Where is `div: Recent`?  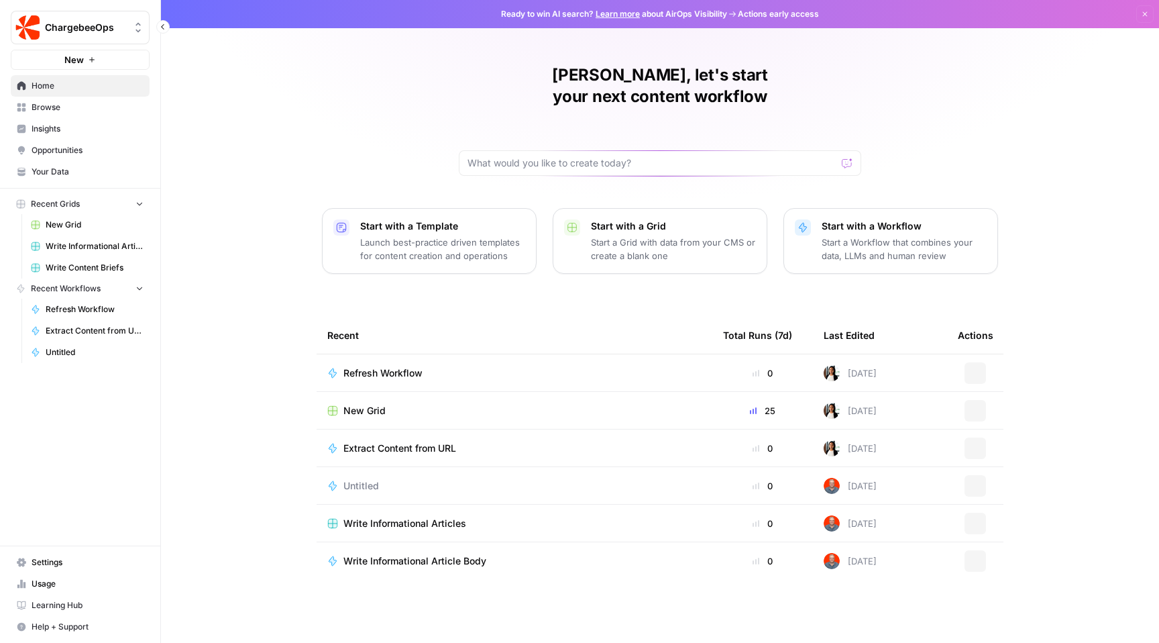
div: Recent is located at coordinates (514, 335).